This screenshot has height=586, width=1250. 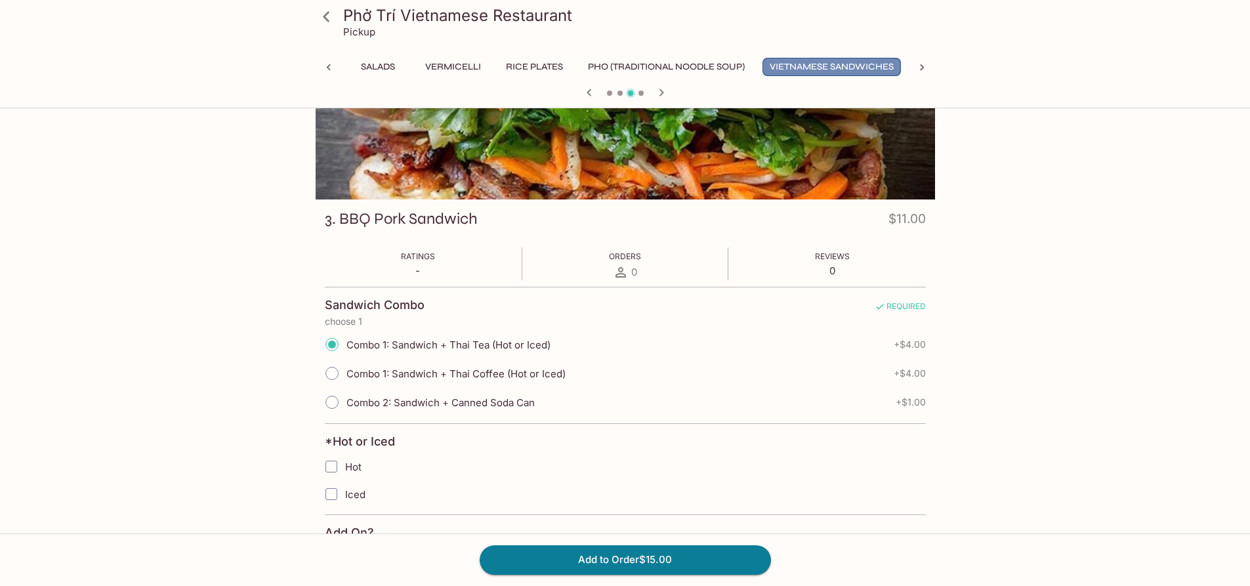 I want to click on span: Combo 1: Sandwich + Thai Coffee (Hot or Iced), so click(x=456, y=373).